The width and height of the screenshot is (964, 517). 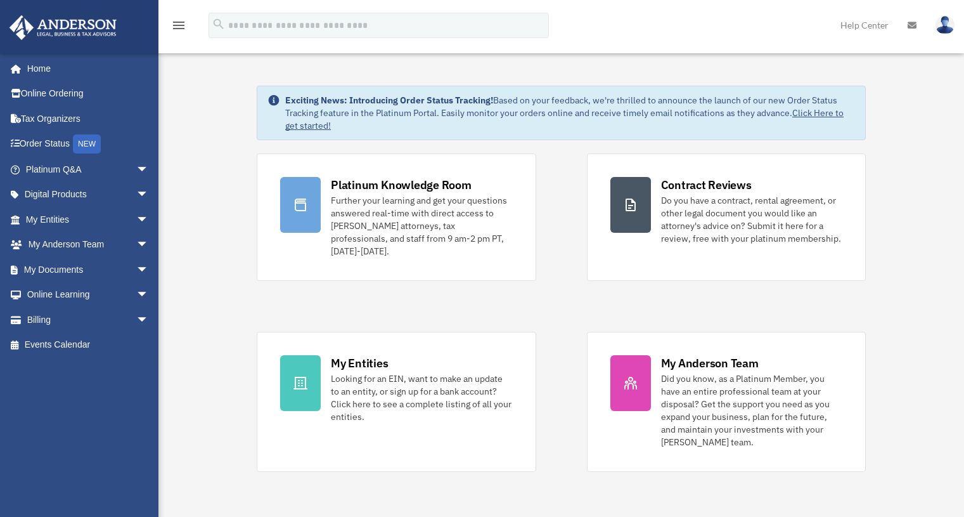 I want to click on img: Anderson Advisors Platinum Portal, so click(x=63, y=27).